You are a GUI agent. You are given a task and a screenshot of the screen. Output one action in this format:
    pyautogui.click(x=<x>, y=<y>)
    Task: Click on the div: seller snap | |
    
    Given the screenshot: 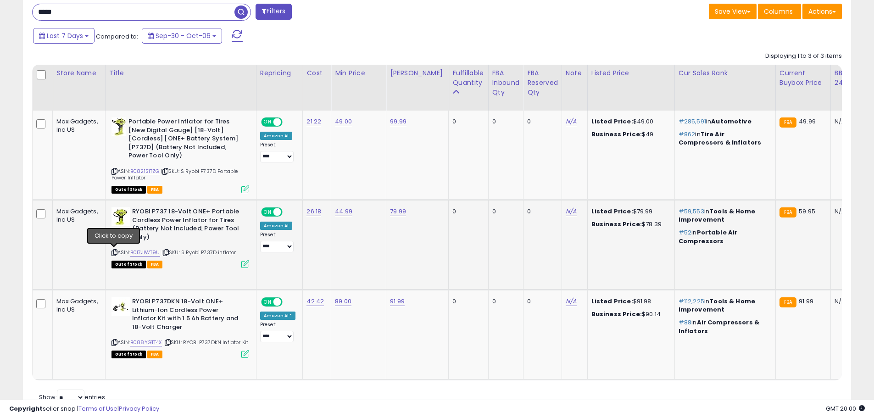 What is the action you would take?
    pyautogui.click(x=84, y=409)
    